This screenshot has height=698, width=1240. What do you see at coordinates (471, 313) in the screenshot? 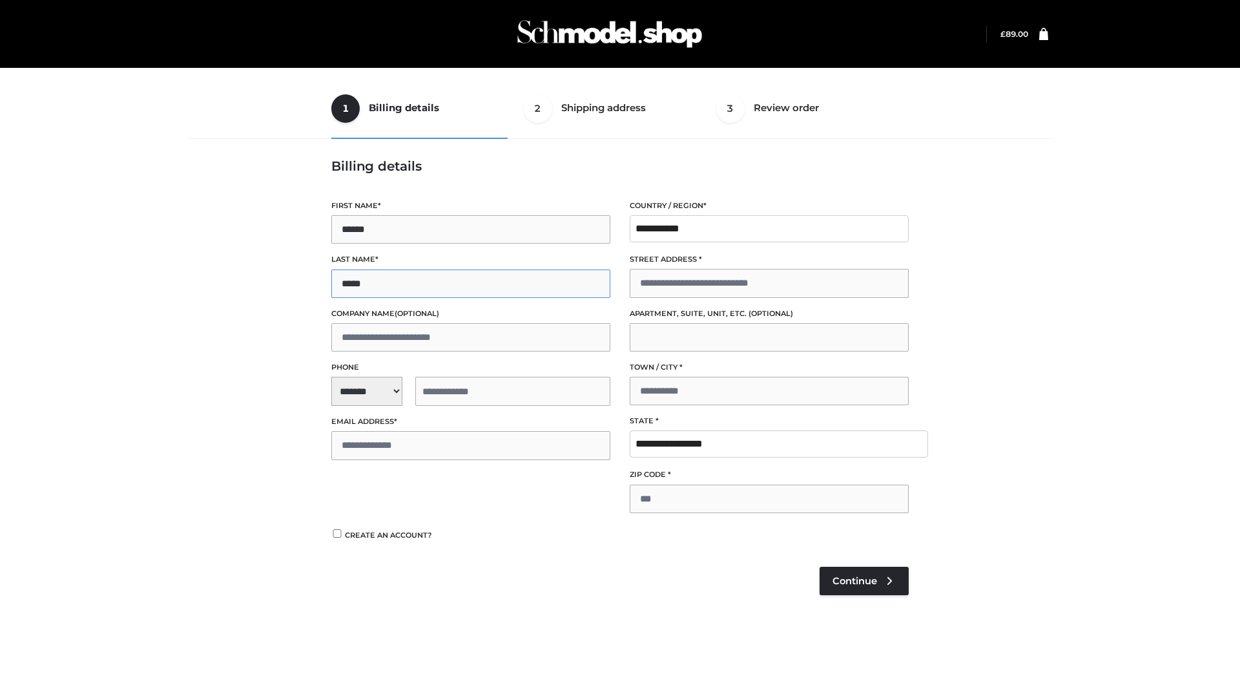
I see `label: Company name` at bounding box center [471, 313].